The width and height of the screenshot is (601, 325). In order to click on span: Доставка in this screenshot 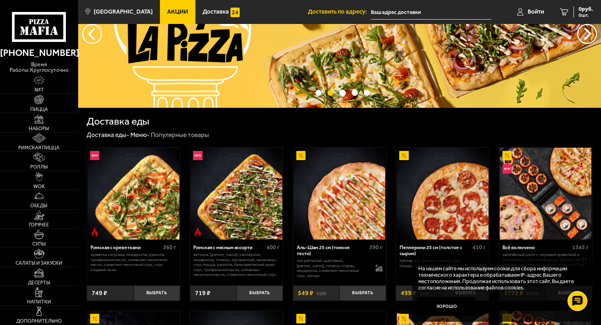, I will do `click(216, 12)`.